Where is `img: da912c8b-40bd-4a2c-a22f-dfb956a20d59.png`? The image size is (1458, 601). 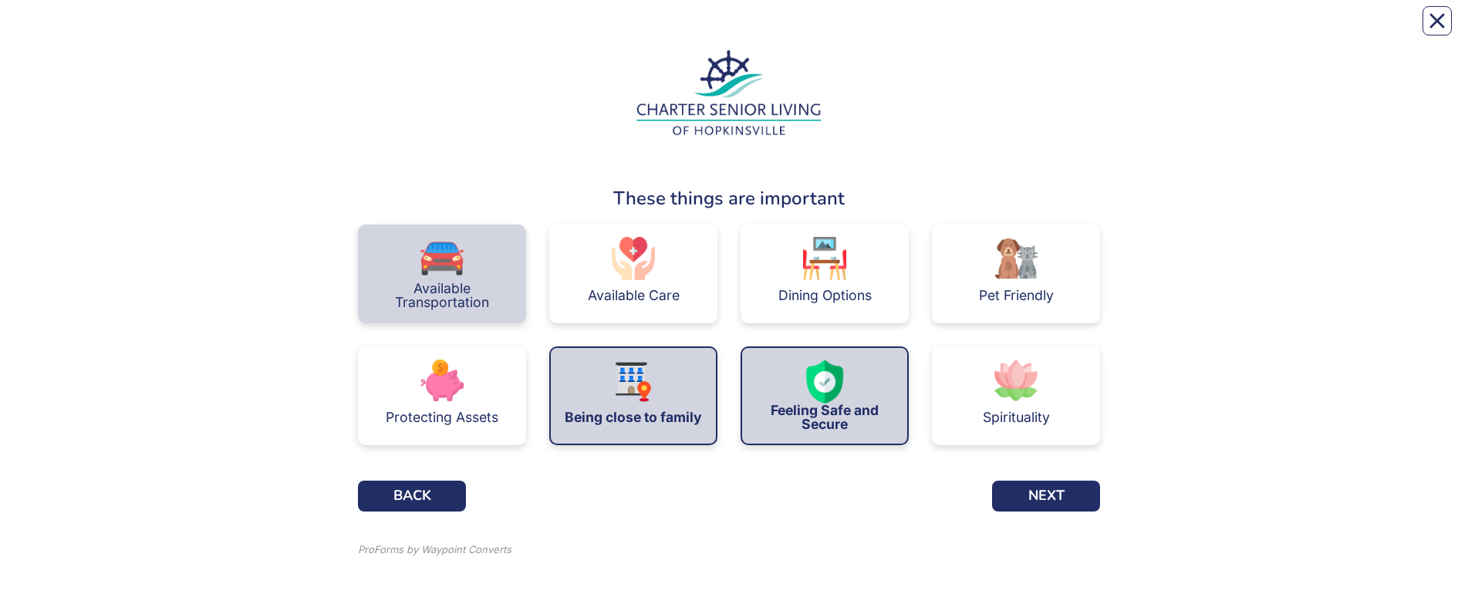
img: da912c8b-40bd-4a2c-a22f-dfb956a20d59.png is located at coordinates (1016, 258).